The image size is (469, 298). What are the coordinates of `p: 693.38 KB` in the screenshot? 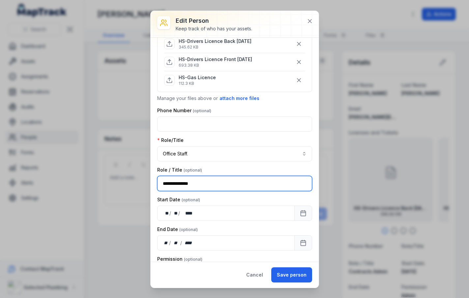 It's located at (215, 65).